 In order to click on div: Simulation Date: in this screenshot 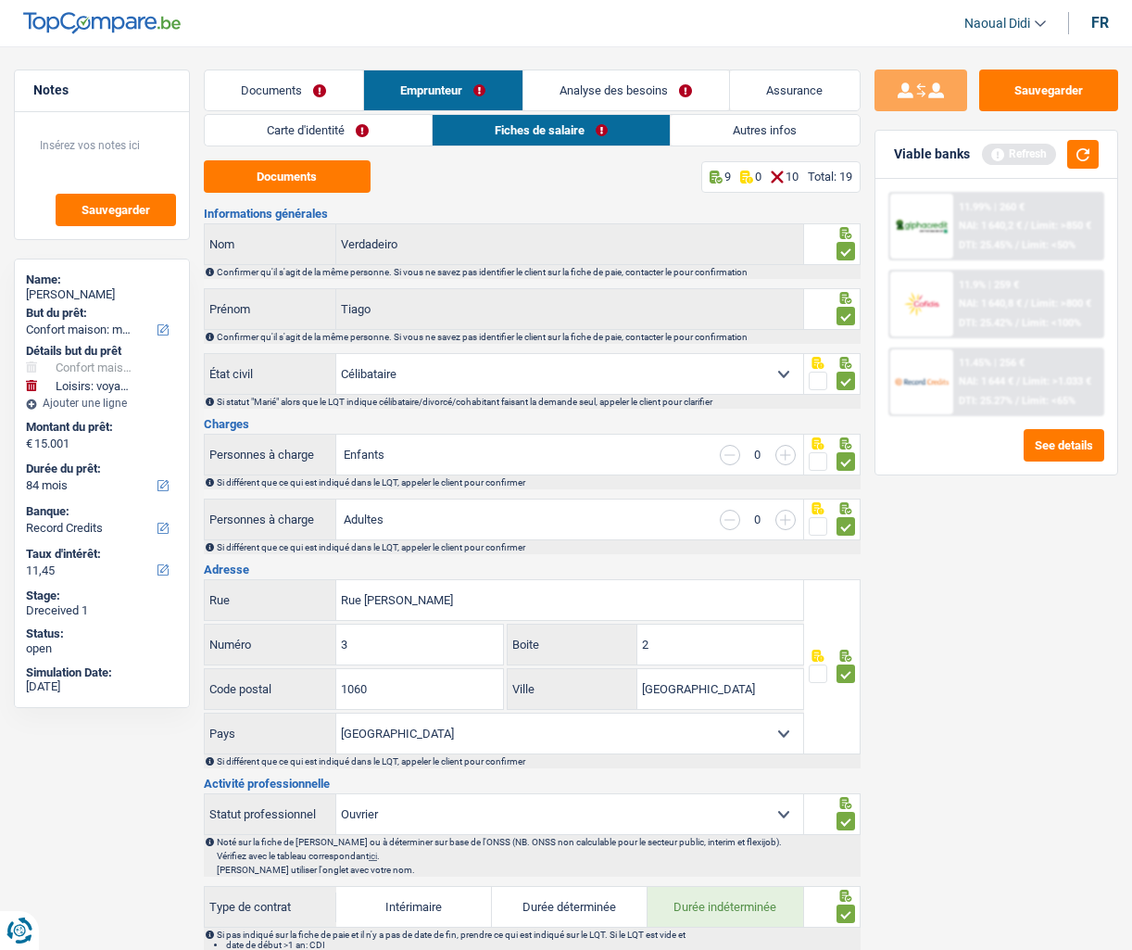, I will do `click(102, 673)`.